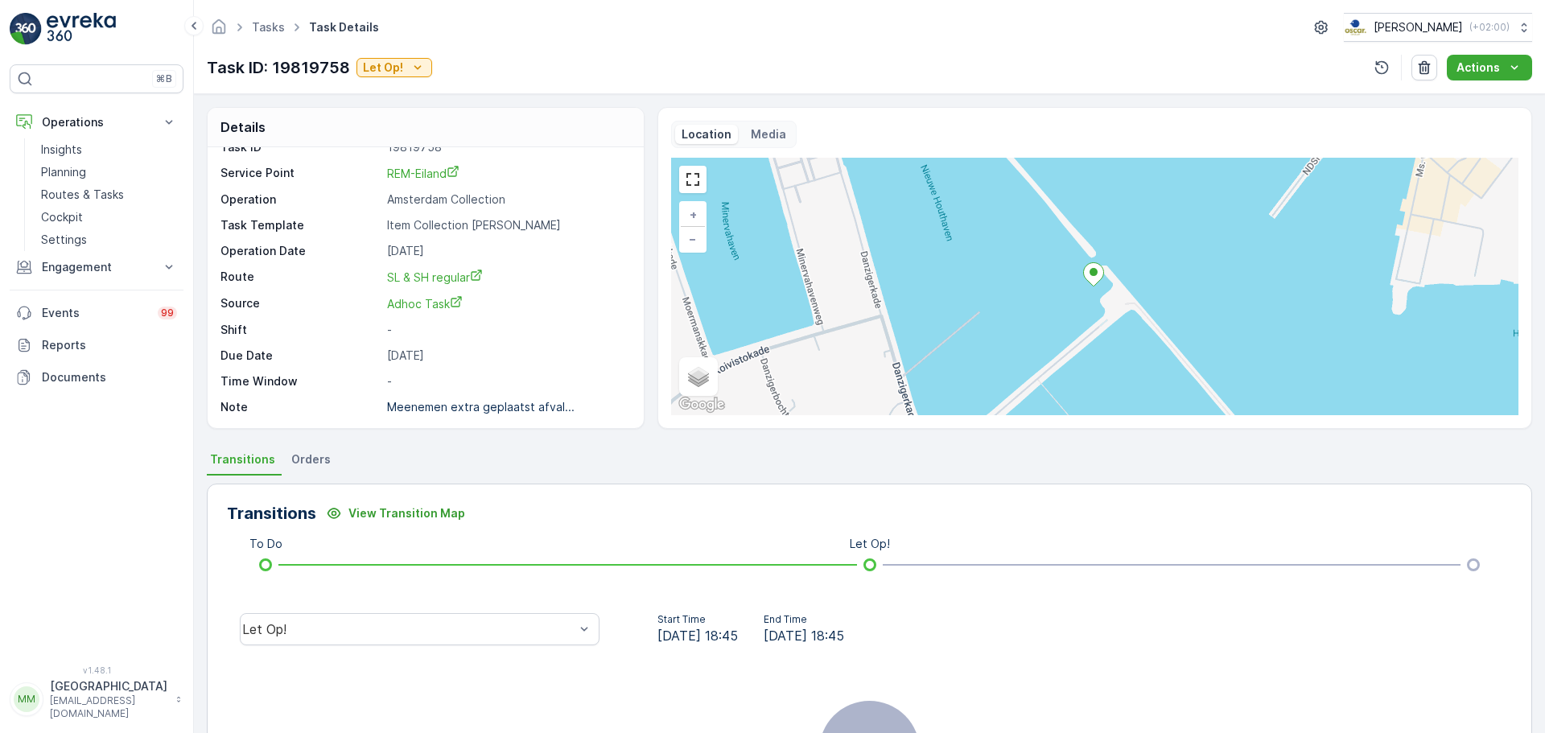 This screenshot has width=1545, height=733. I want to click on span: SL & SH regular, so click(435, 277).